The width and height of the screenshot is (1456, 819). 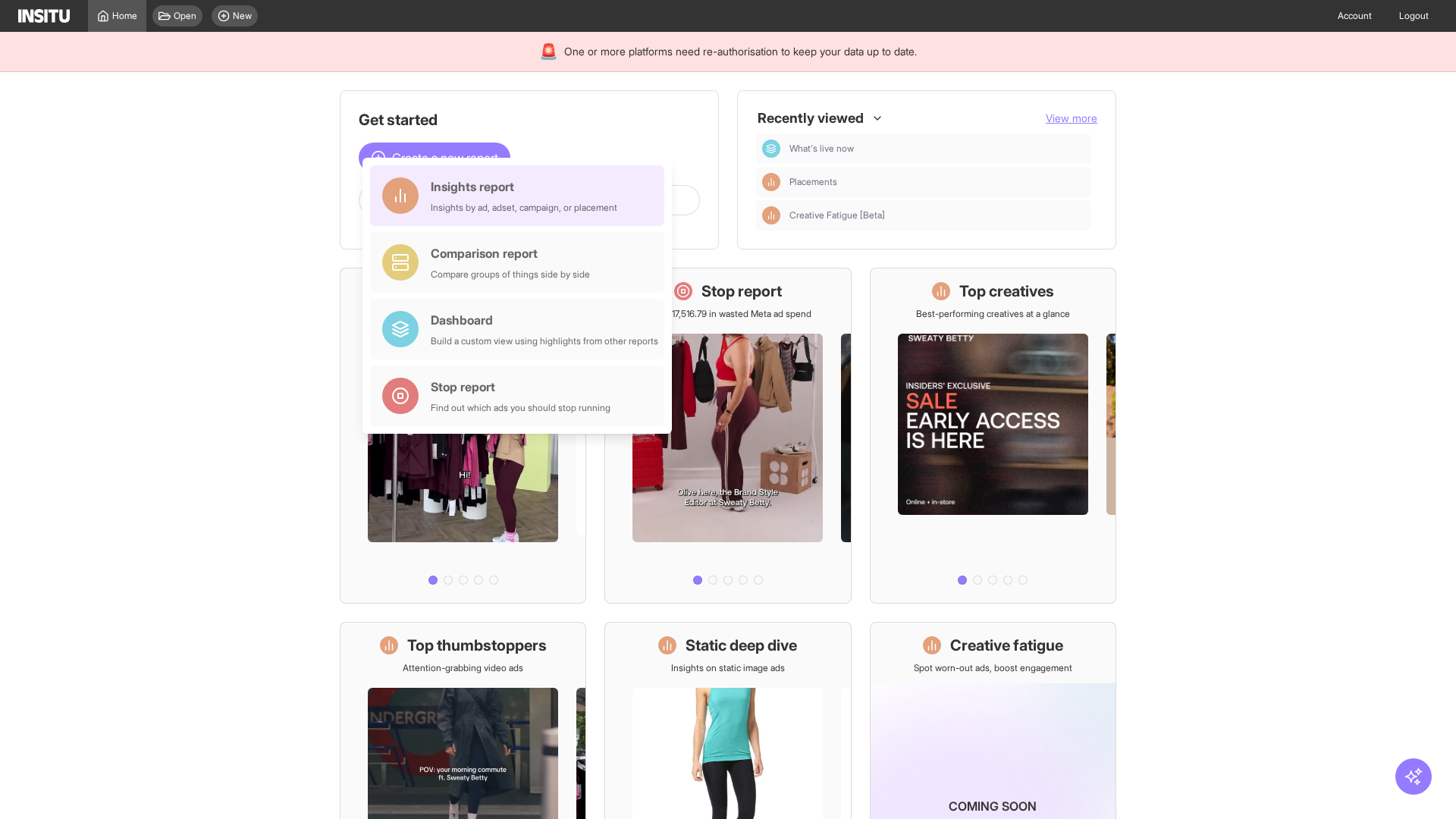 What do you see at coordinates (511, 274) in the screenshot?
I see `div: Compare groups of things side by side` at bounding box center [511, 274].